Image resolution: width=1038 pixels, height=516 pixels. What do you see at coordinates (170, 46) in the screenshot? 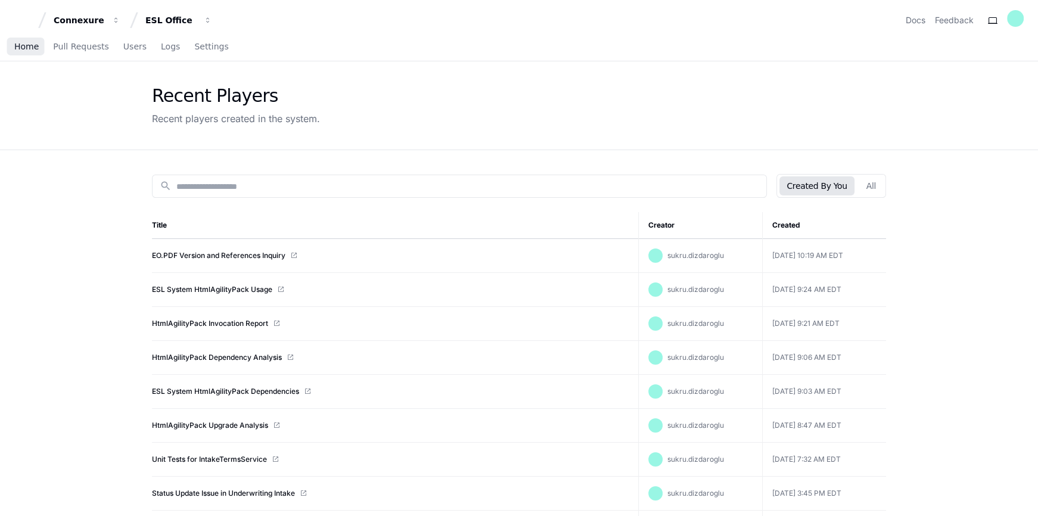
I see `span: Logs` at bounding box center [170, 46].